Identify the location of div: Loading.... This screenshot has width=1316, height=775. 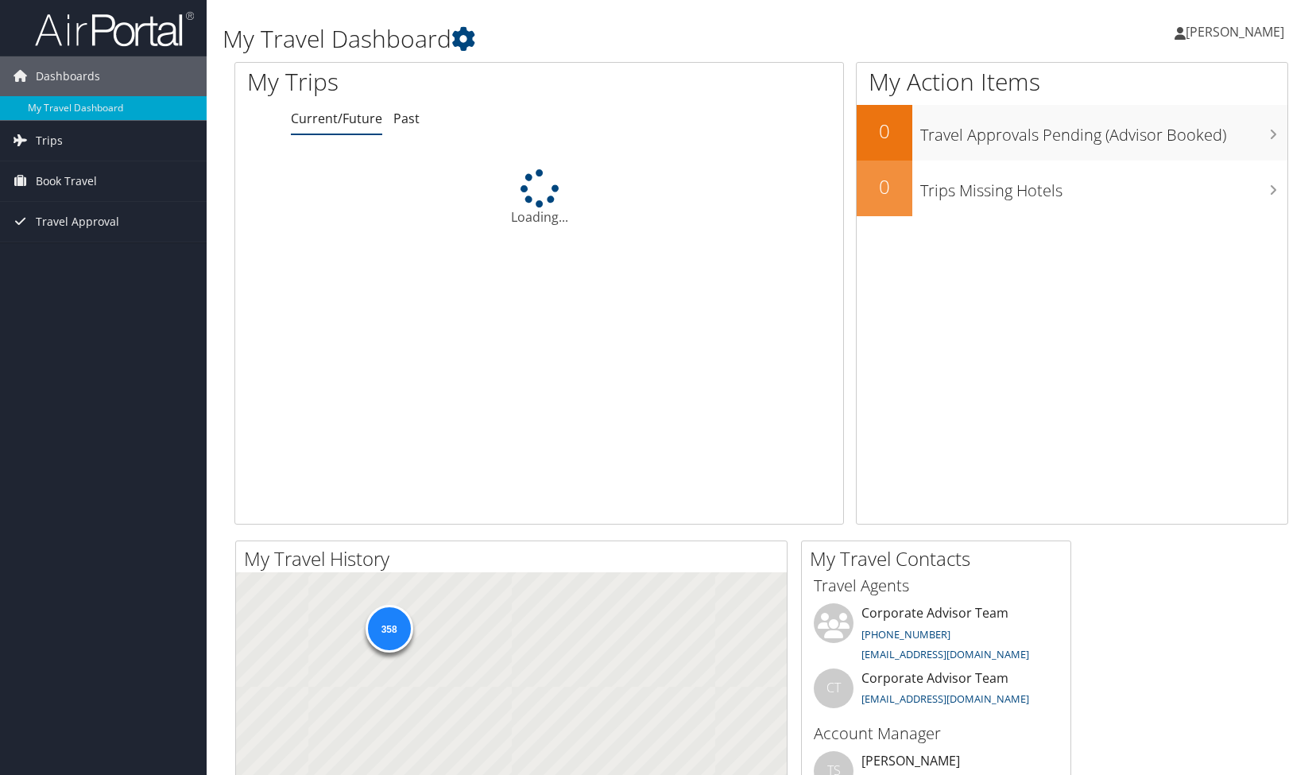
(539, 198).